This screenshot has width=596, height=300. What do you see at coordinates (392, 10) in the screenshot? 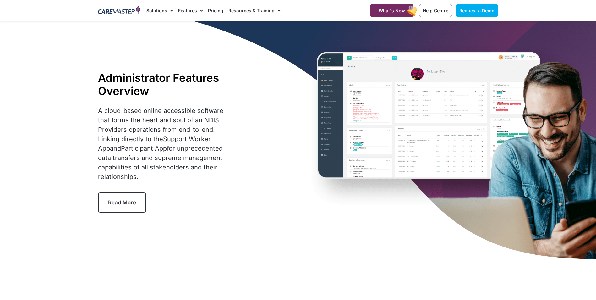
I see `a: What's New` at bounding box center [392, 10].